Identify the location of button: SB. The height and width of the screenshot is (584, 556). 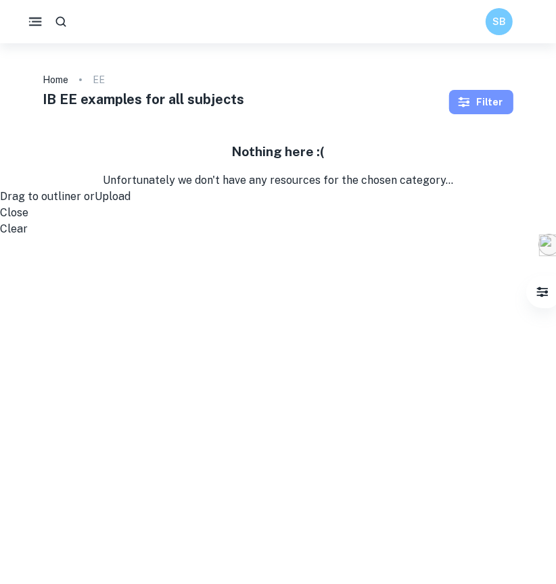
(499, 22).